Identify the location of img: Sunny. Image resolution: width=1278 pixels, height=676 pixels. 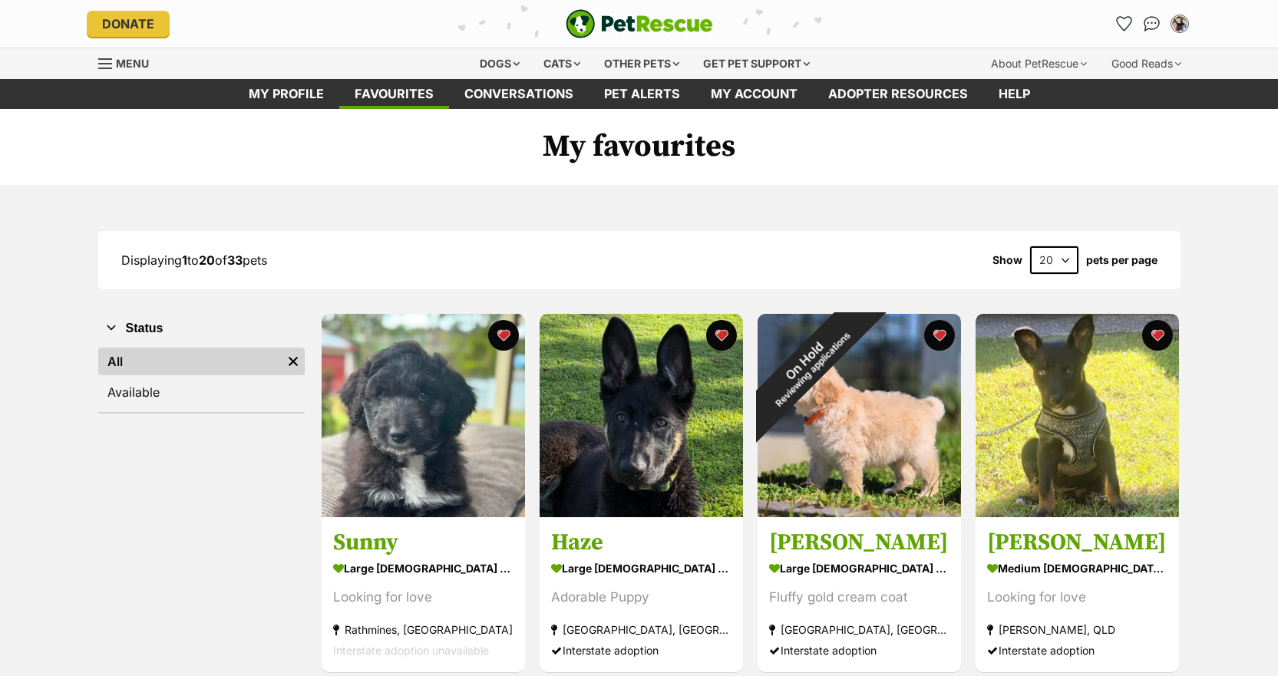
(423, 415).